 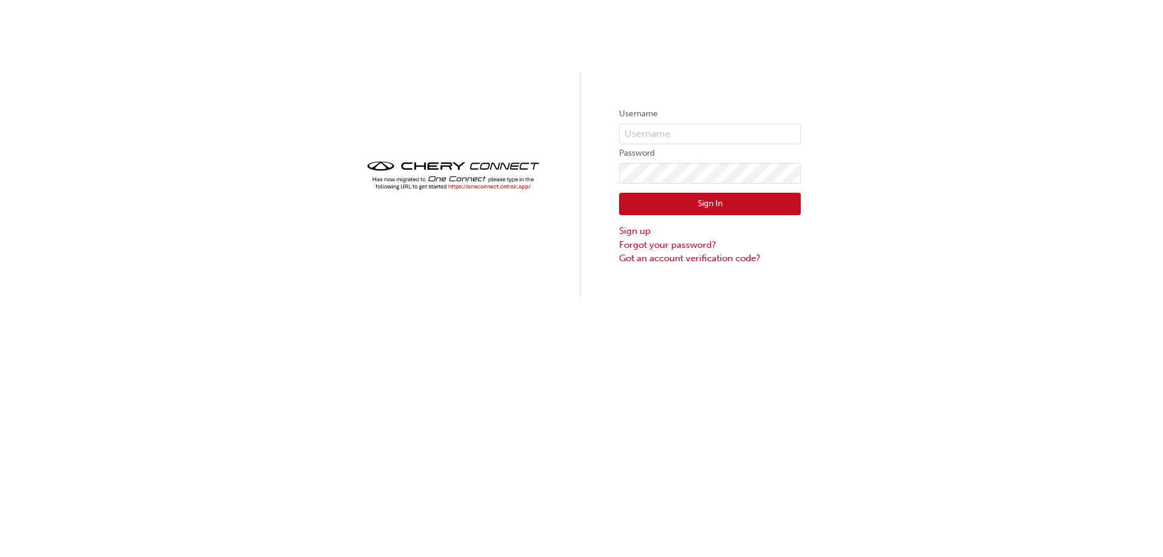 What do you see at coordinates (710, 258) in the screenshot?
I see `a: Got an account verification code?` at bounding box center [710, 258].